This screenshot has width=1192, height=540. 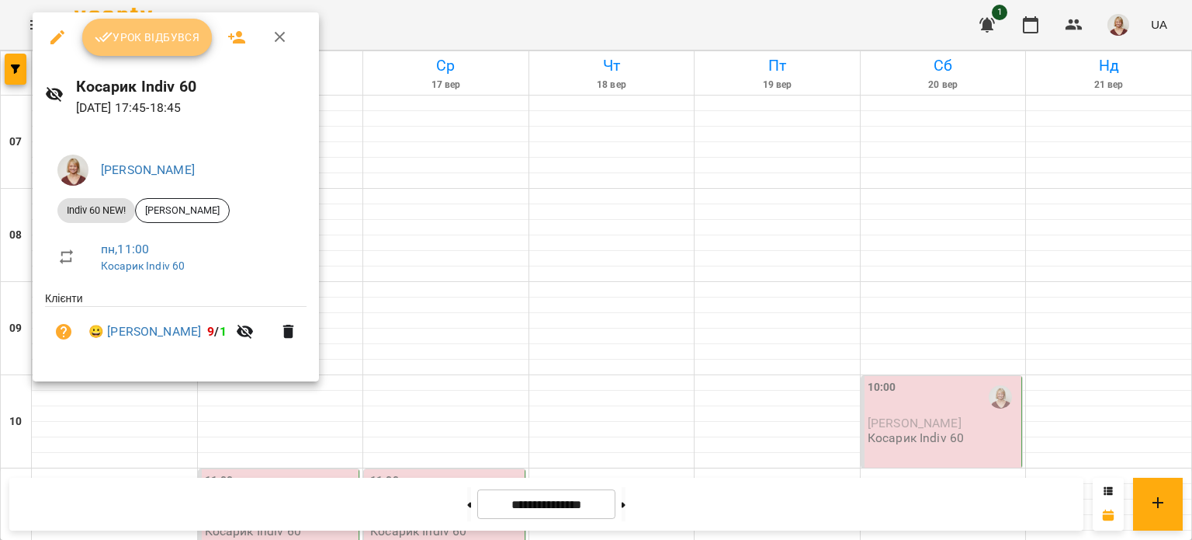 What do you see at coordinates (73, 170) in the screenshot?
I see `img: b6bf6b059c2aeaed886fa5ba7136607d.jpg` at bounding box center [73, 170].